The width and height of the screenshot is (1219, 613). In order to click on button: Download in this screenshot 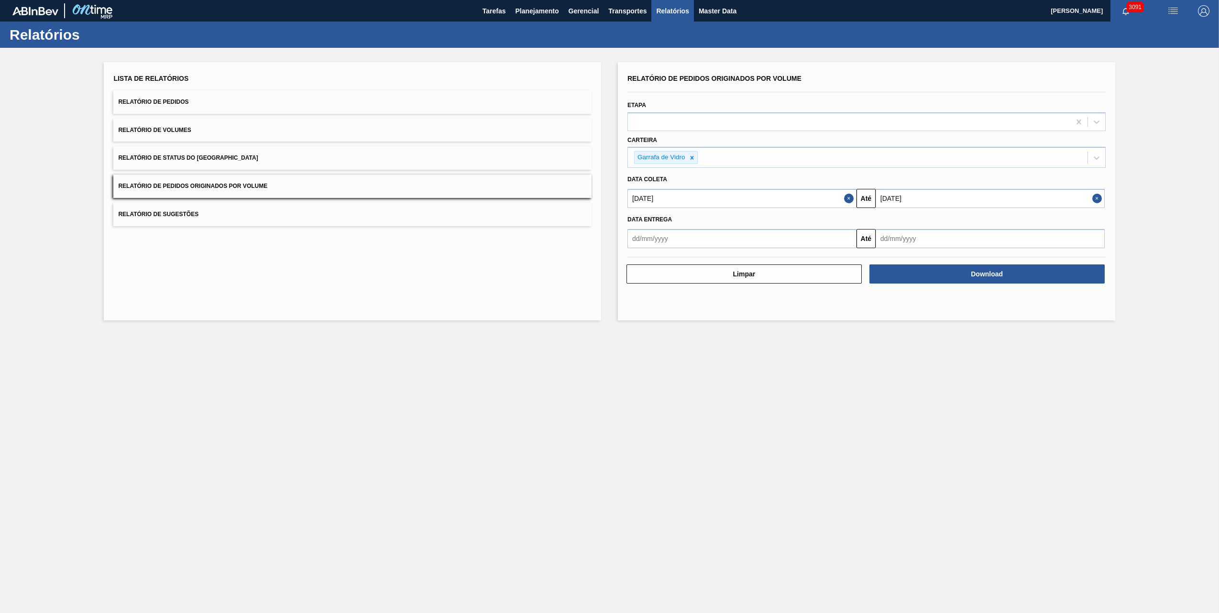, I will do `click(987, 274)`.